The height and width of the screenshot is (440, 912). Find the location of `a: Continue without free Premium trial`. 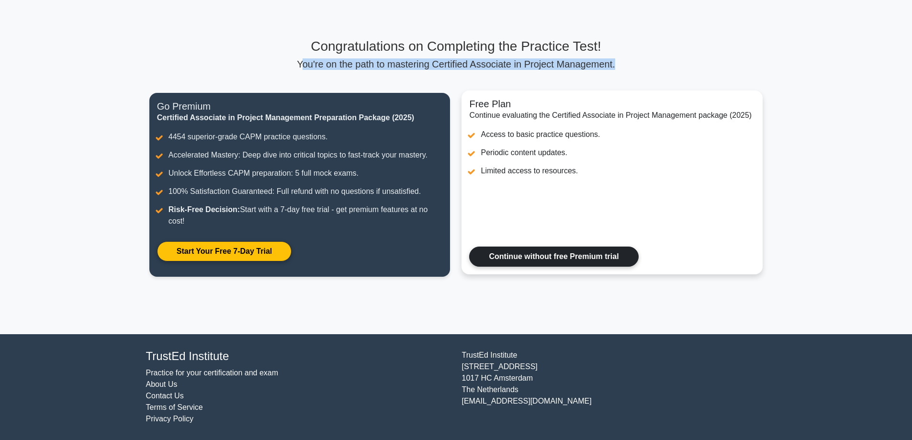

a: Continue without free Premium trial is located at coordinates (554, 257).